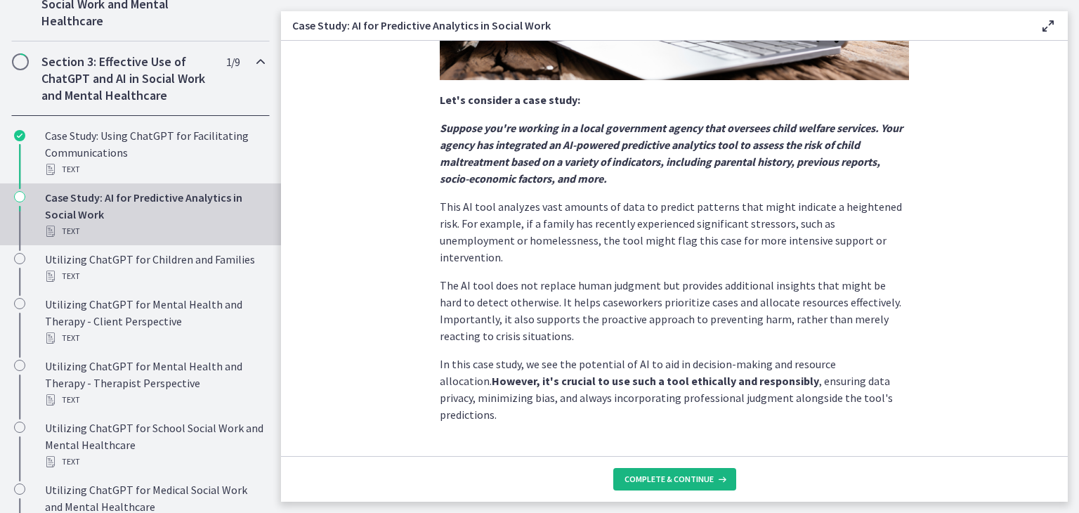  Describe the element at coordinates (232, 62) in the screenshot. I see `span: 1 / 9` at that location.